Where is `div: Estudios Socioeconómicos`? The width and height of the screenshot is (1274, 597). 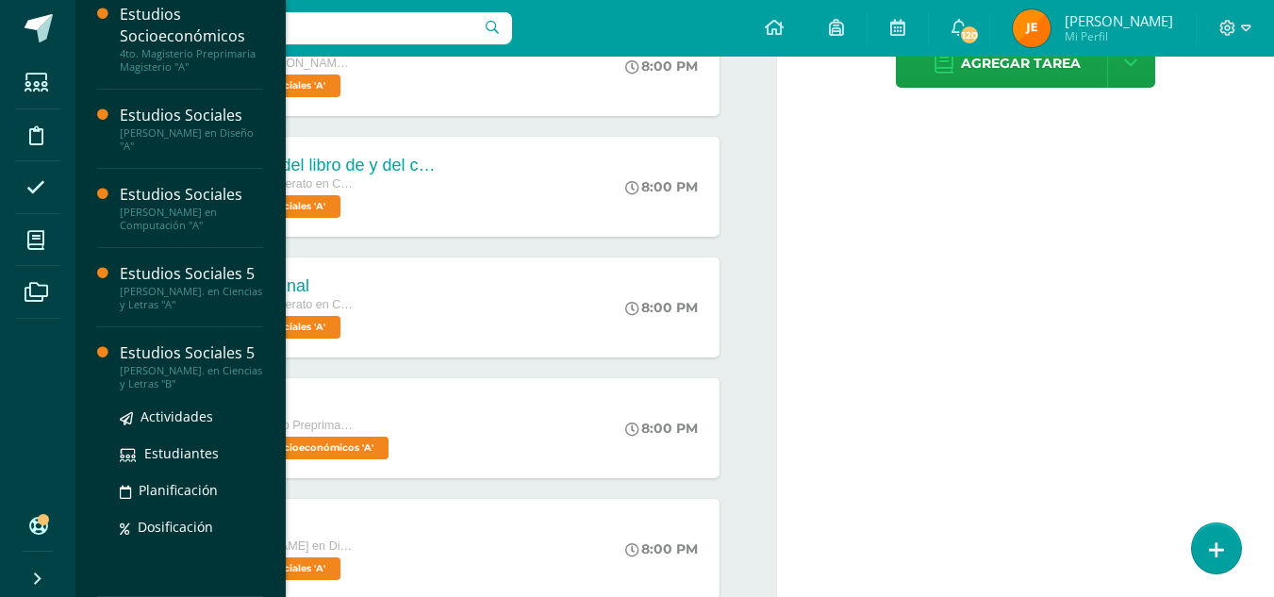
div: Estudios Socioeconómicos is located at coordinates (191, 25).